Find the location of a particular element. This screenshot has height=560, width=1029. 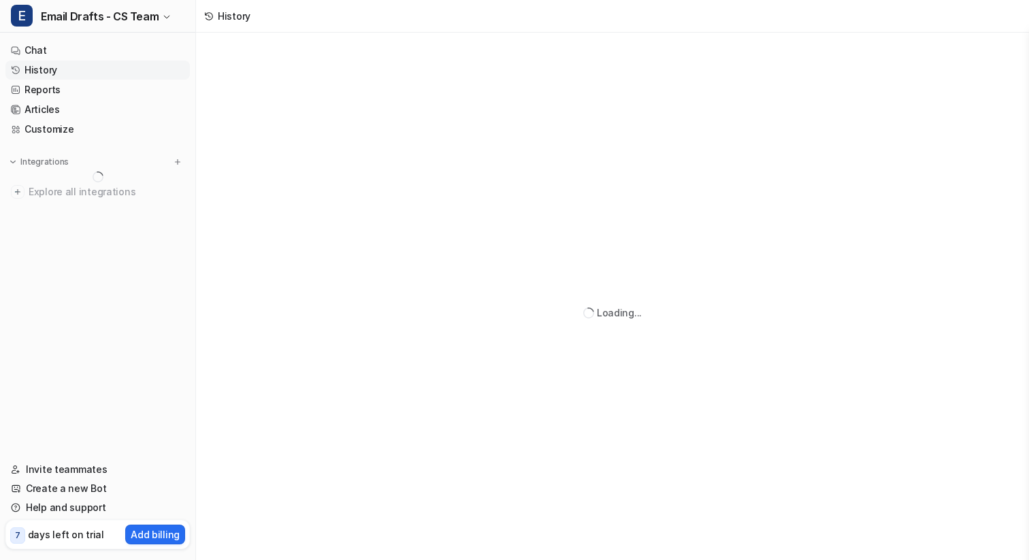

p: days left on trial is located at coordinates (66, 534).